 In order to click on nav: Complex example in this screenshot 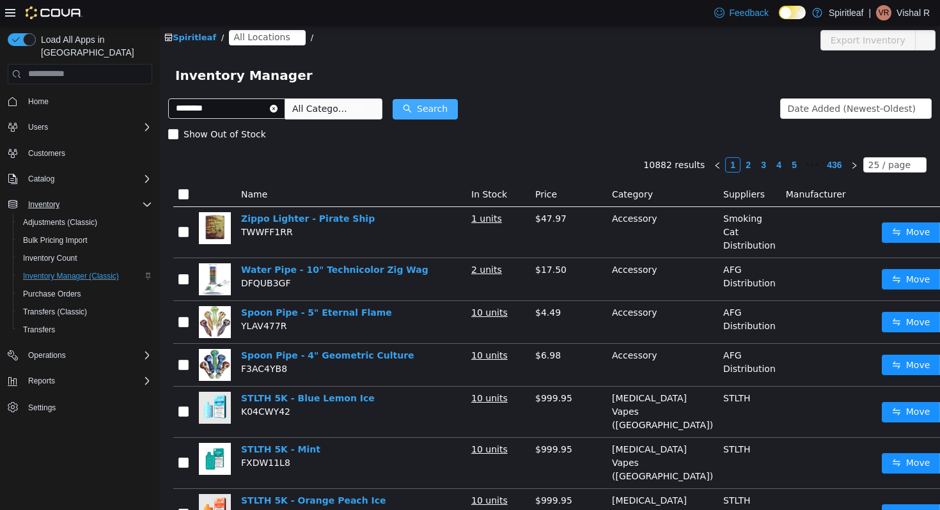, I will do `click(80, 268)`.